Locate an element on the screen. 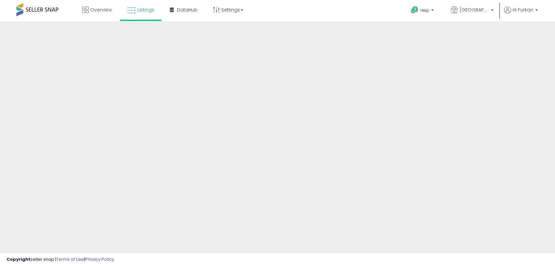  span: Help is located at coordinates (425, 10).